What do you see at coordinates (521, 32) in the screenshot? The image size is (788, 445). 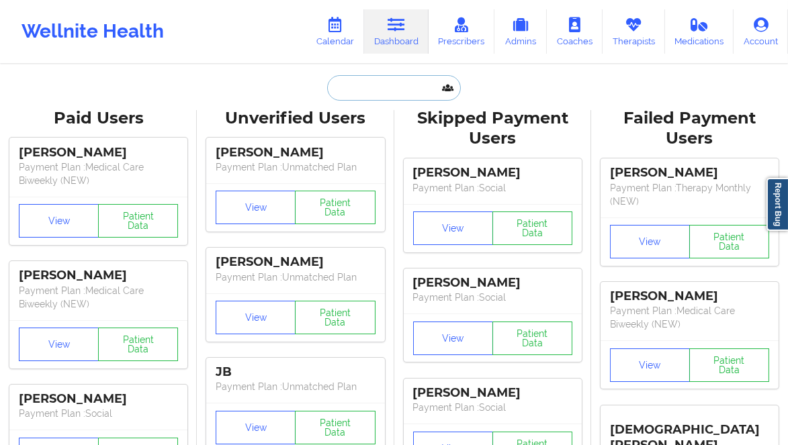 I see `a: Admins` at bounding box center [521, 32].